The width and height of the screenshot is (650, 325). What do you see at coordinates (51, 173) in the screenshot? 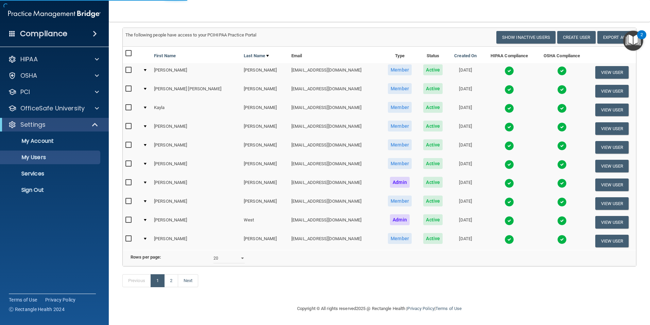
I see `p: Services` at bounding box center [51, 173].